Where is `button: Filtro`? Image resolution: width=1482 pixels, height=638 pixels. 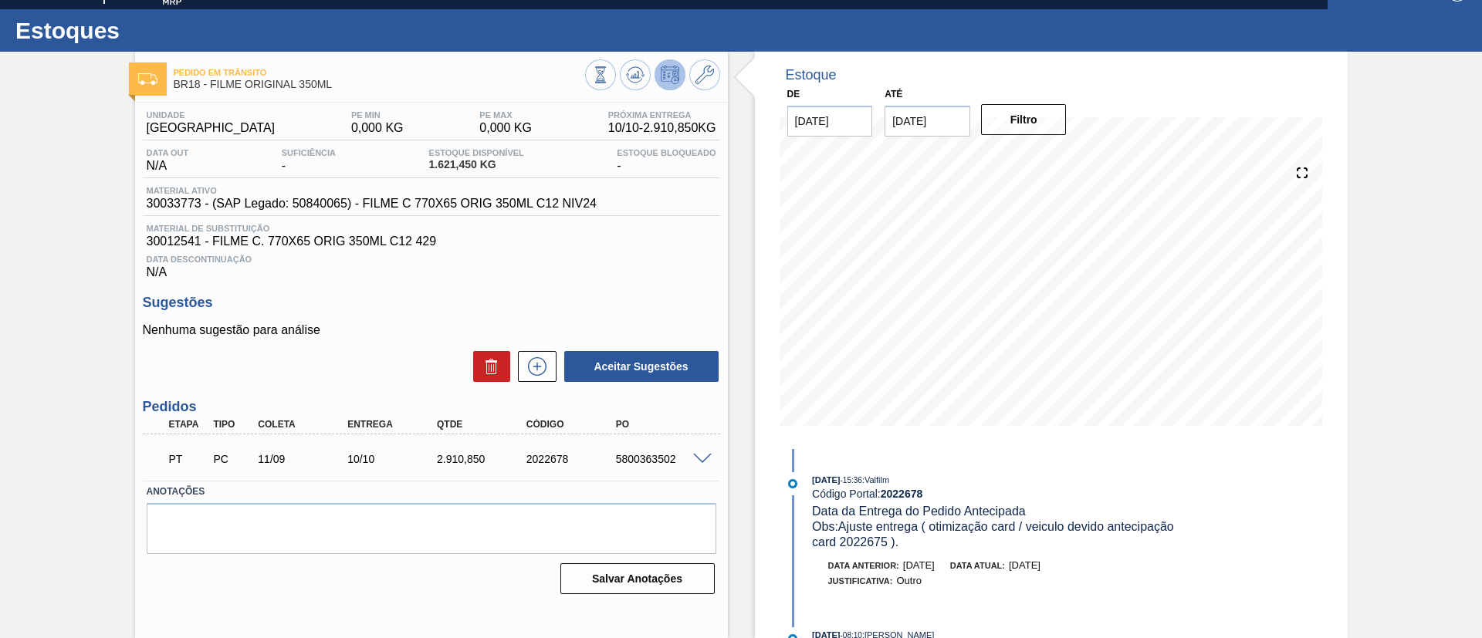
button: Filtro is located at coordinates (1023, 120).